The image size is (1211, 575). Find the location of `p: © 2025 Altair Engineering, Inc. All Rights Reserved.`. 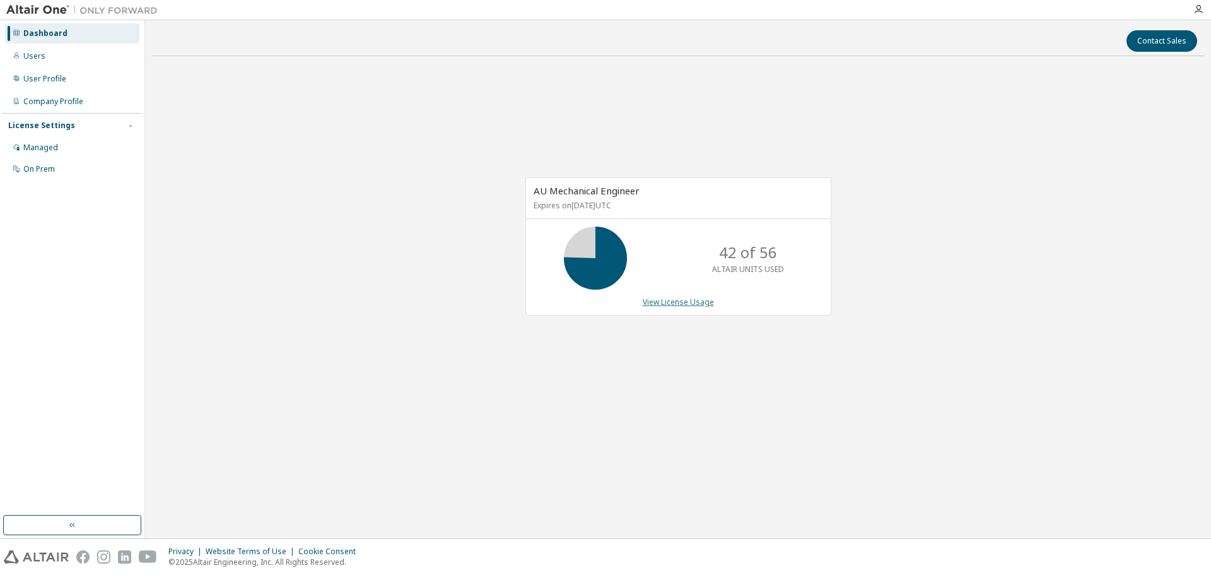

p: © 2025 Altair Engineering, Inc. All Rights Reserved. is located at coordinates (266, 562).